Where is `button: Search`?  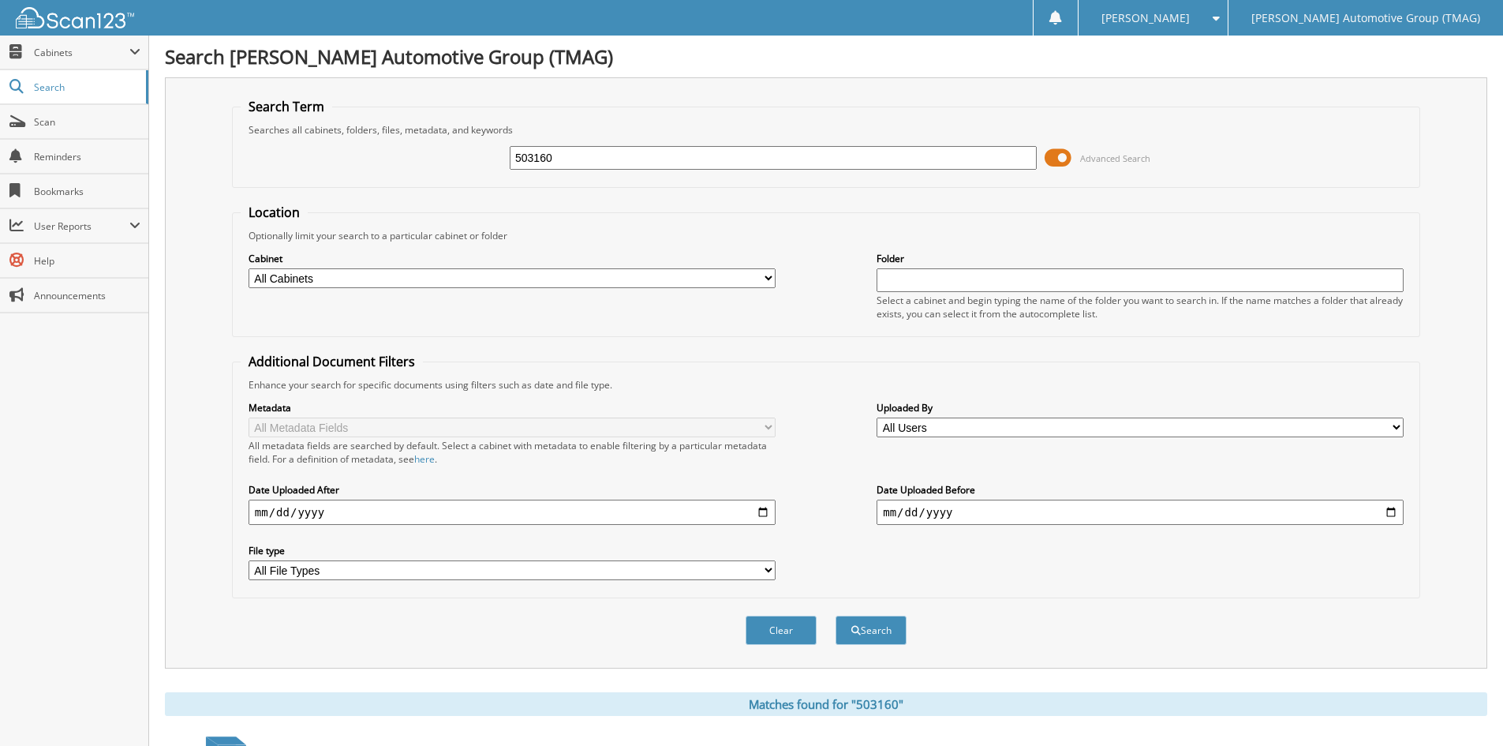 button: Search is located at coordinates (871, 630).